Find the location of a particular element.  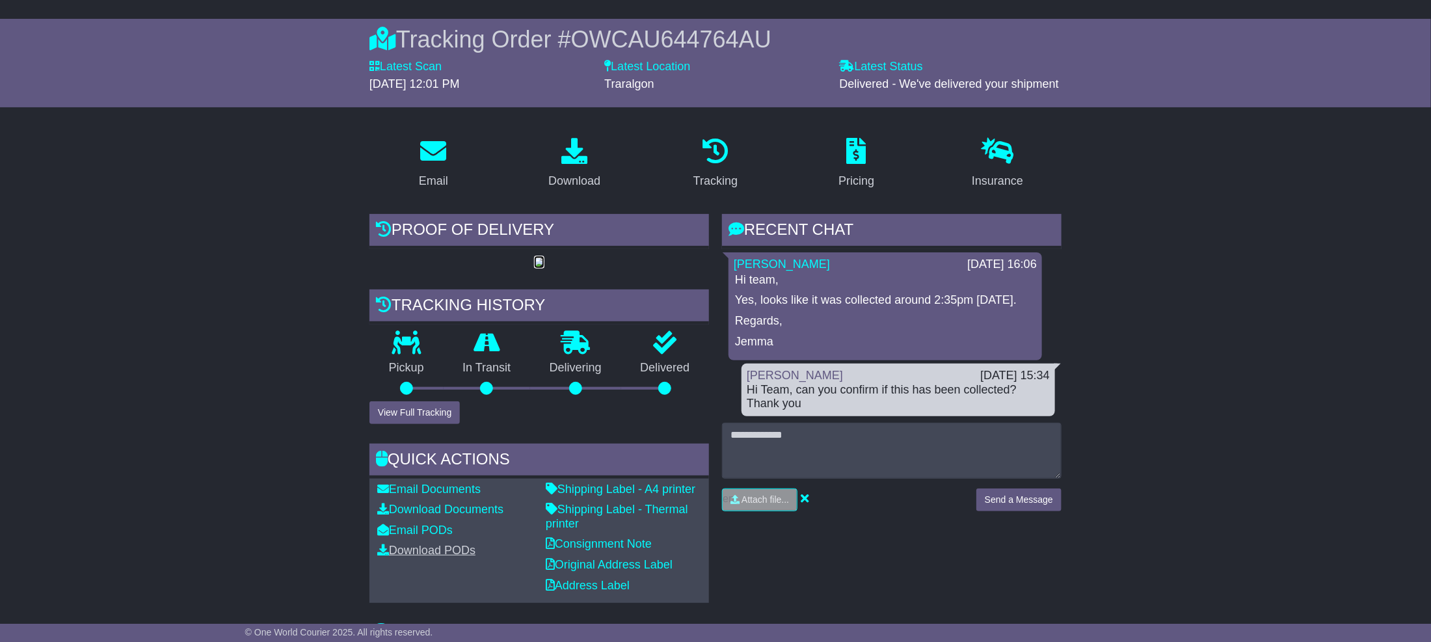

p: Delivered is located at coordinates (665, 368).